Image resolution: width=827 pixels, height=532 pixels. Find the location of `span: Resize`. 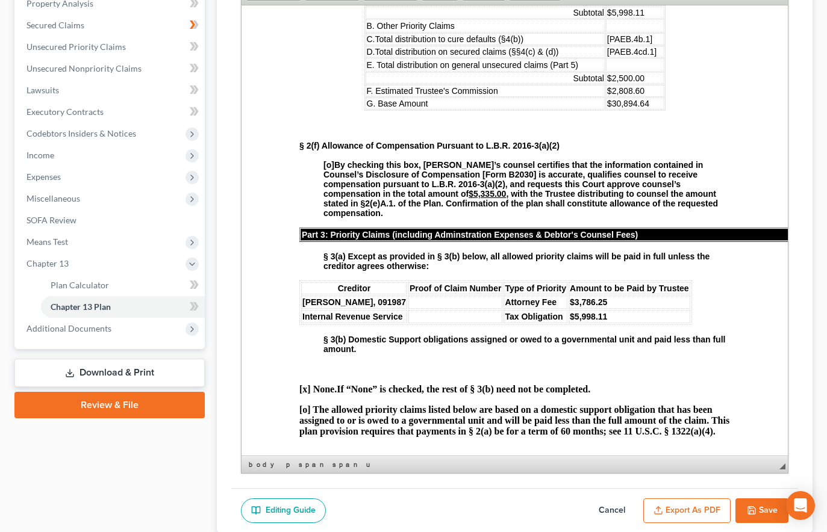

span: Resize is located at coordinates (782, 467).